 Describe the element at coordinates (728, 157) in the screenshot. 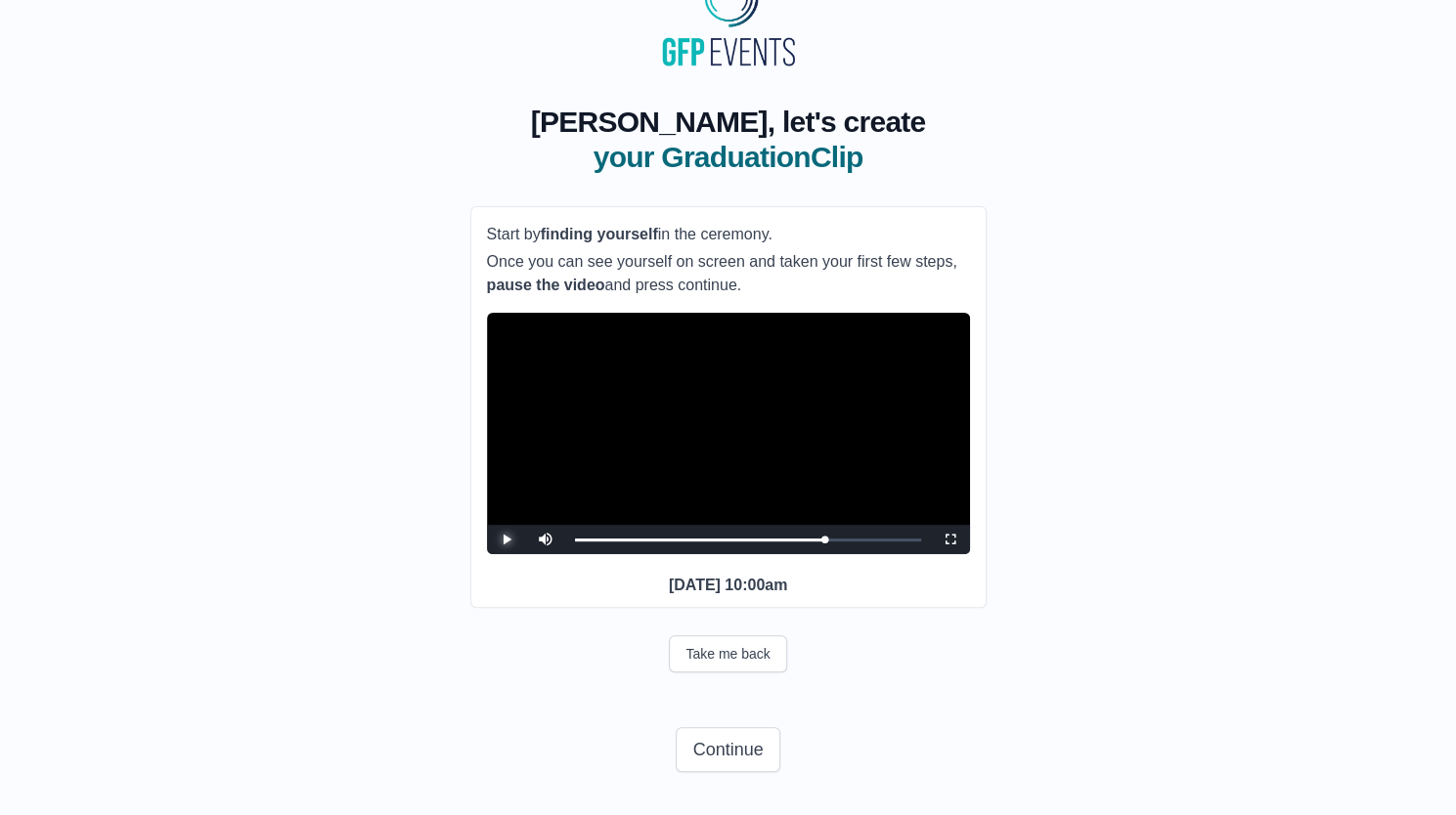

I see `span: your GraduationClip` at that location.